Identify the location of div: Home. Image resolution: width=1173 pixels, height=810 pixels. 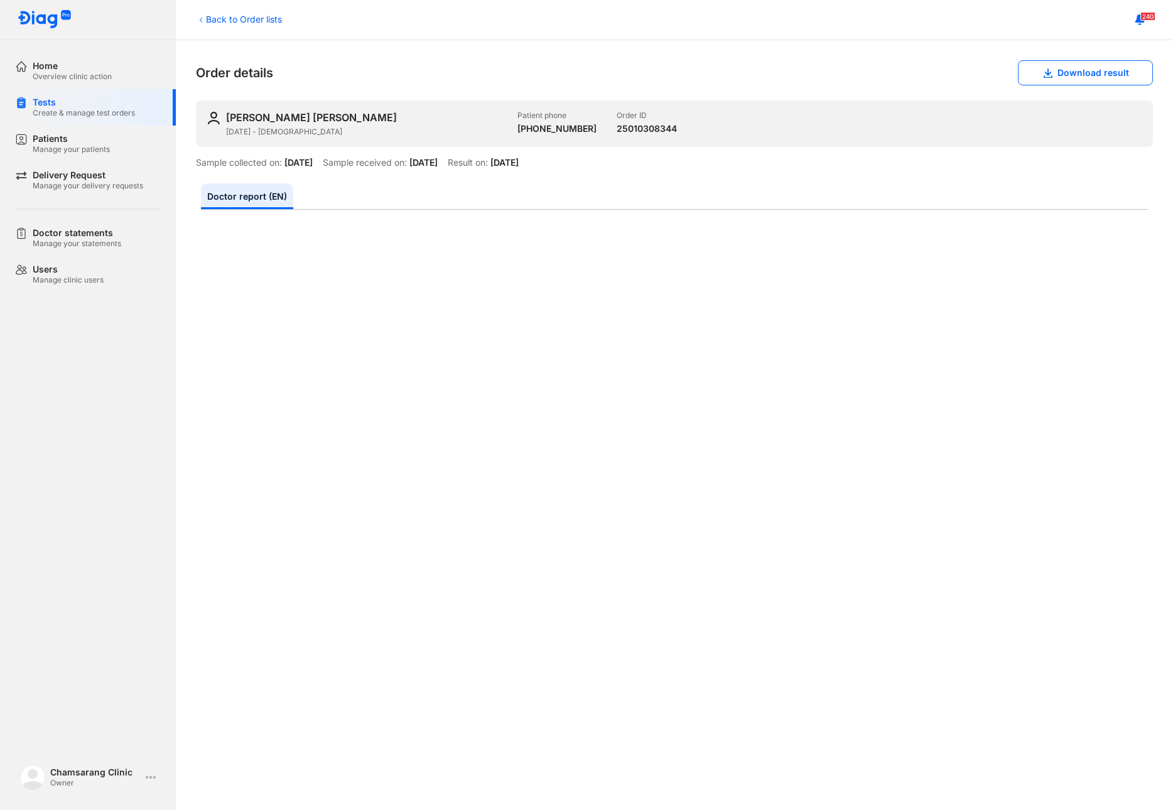
(72, 66).